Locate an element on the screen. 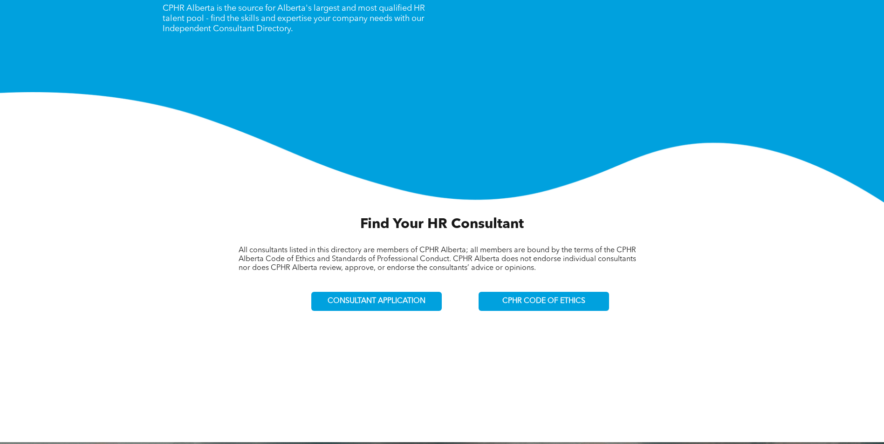 Image resolution: width=884 pixels, height=444 pixels. a: CONSULTANT APPLICATION is located at coordinates (376, 301).